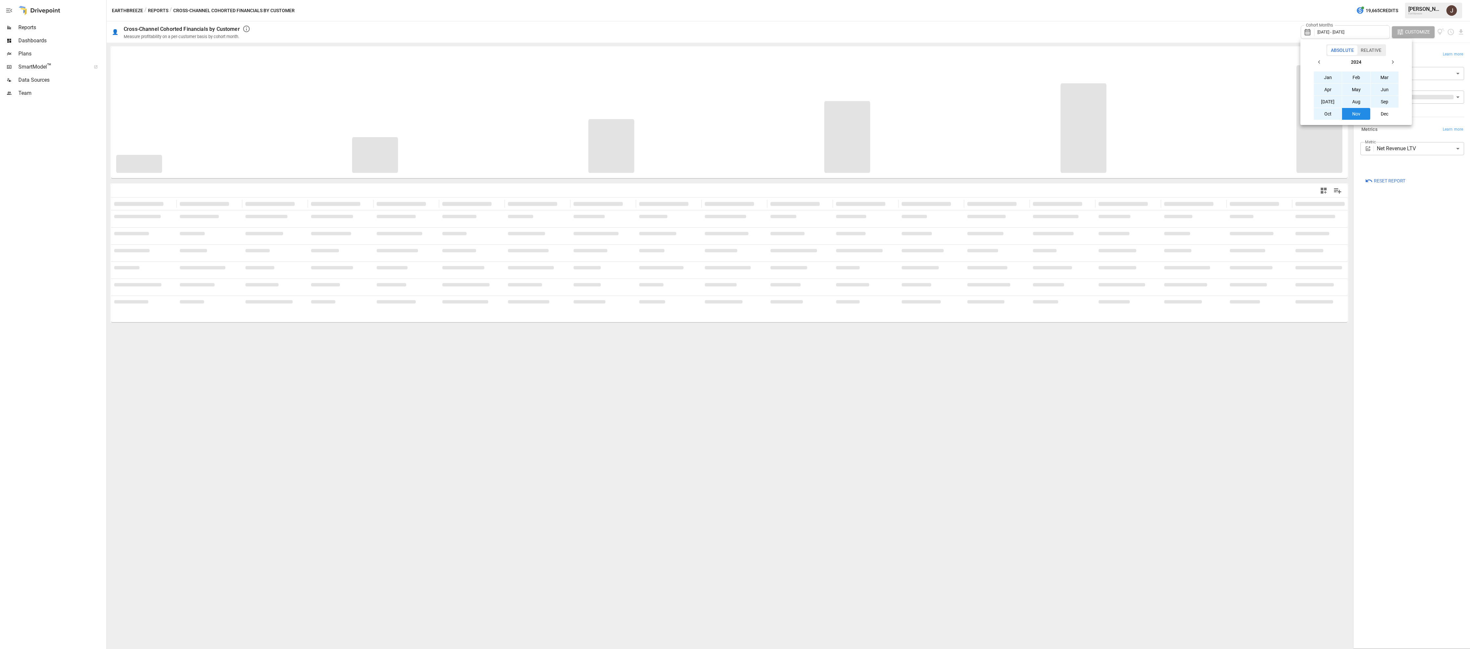 The image size is (1470, 649). Describe the element at coordinates (1356, 90) in the screenshot. I see `button: May` at that location.